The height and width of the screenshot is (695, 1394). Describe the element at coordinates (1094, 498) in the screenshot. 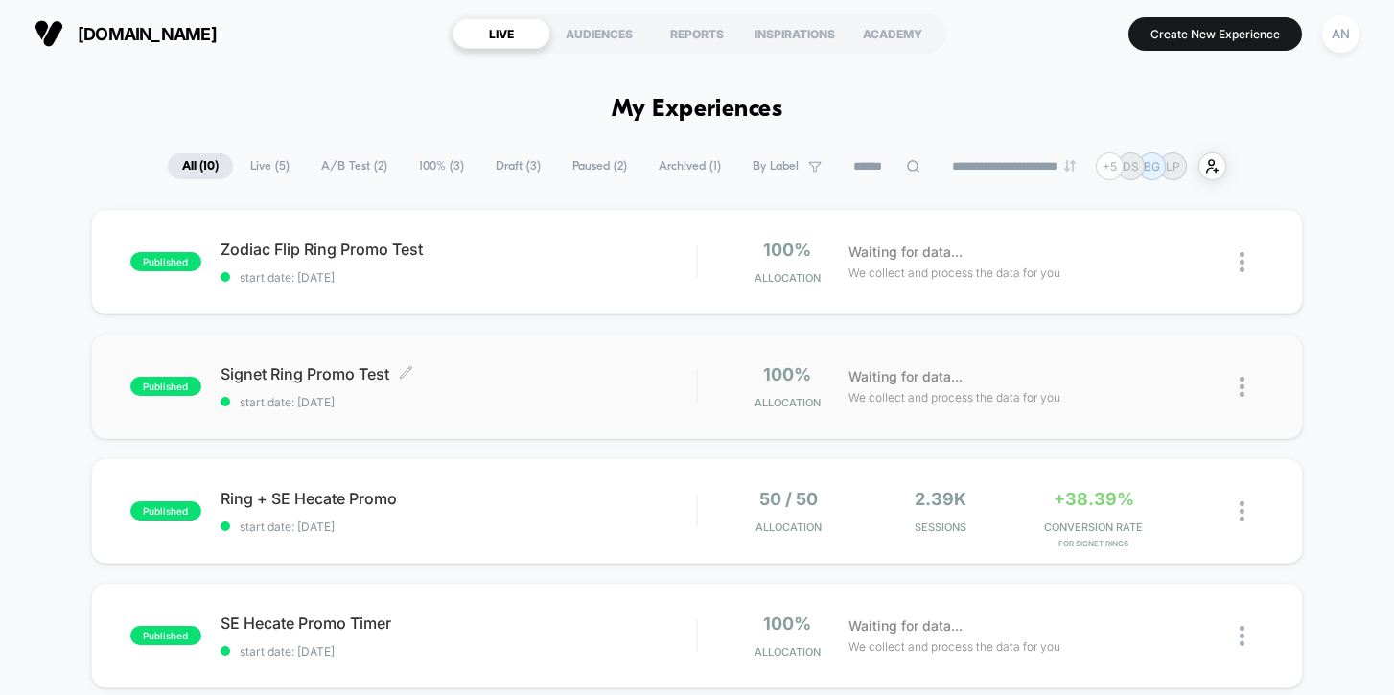

I see `span: +38.39%` at that location.